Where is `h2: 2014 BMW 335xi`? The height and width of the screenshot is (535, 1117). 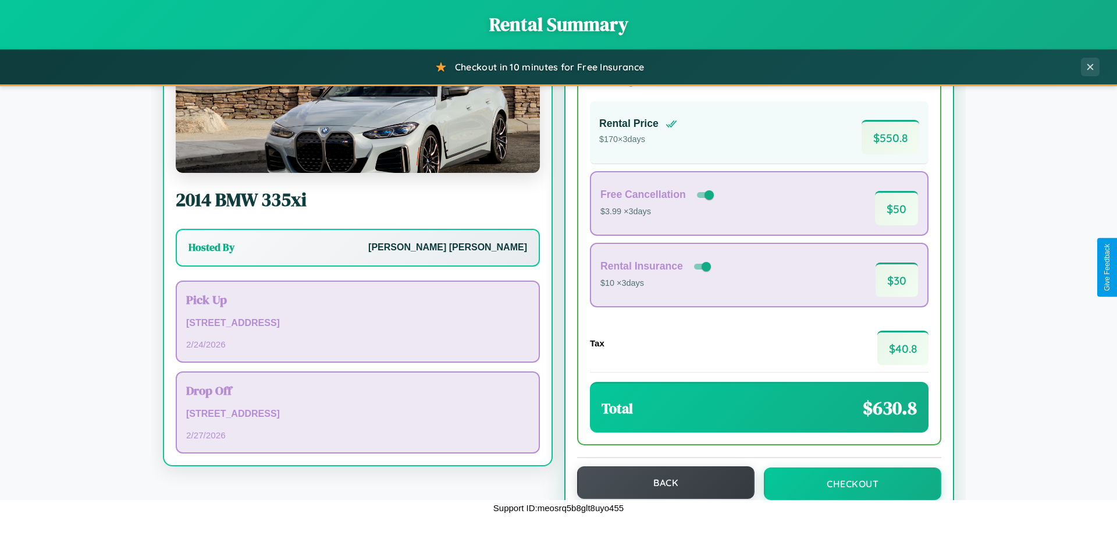 h2: 2014 BMW 335xi is located at coordinates (358, 200).